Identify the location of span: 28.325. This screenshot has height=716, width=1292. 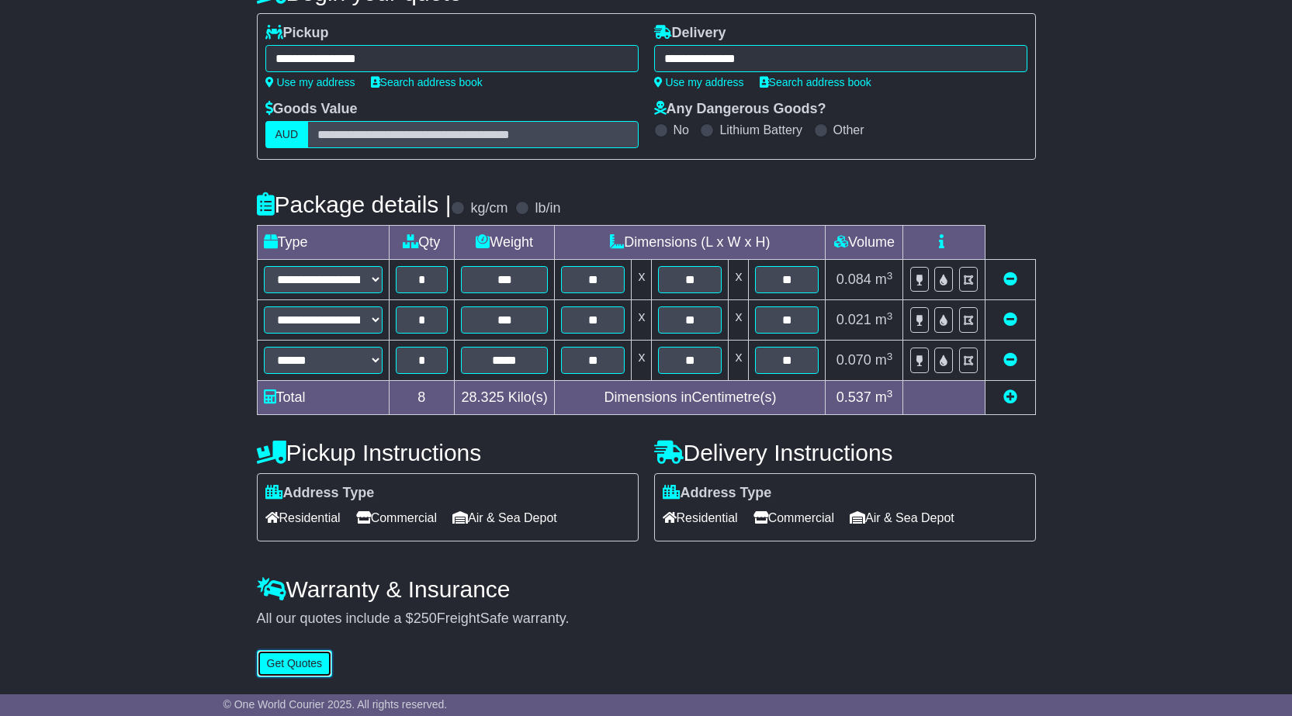
(482, 397).